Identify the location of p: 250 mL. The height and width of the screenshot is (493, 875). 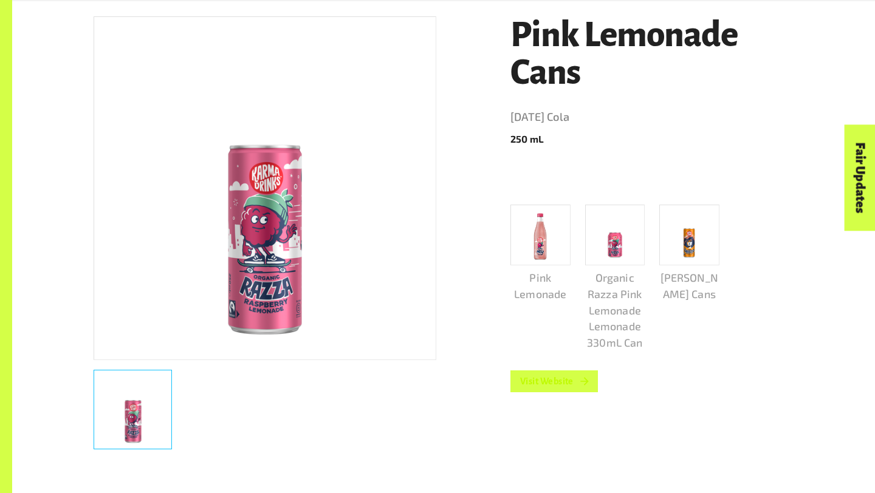
(652, 139).